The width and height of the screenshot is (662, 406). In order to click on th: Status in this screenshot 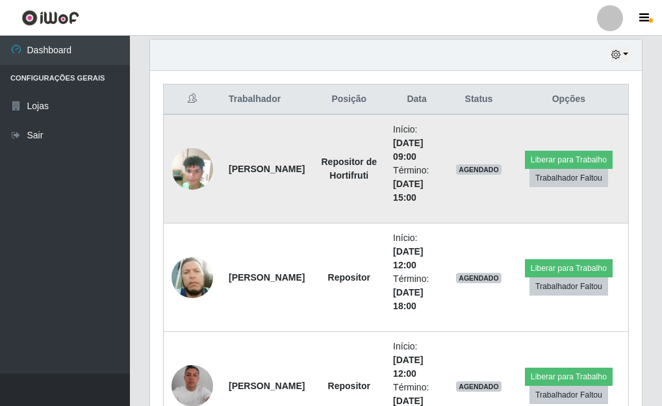, I will do `click(479, 99)`.